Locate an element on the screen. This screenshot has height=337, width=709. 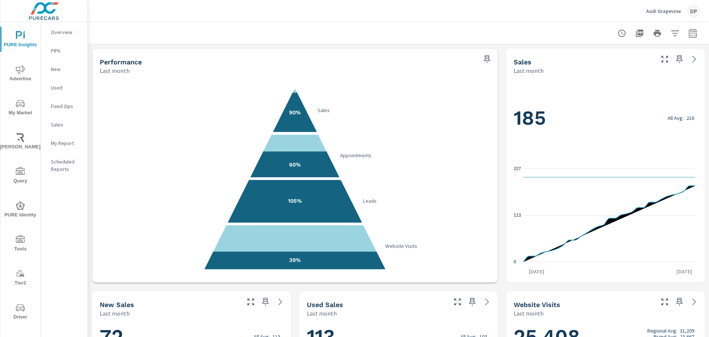
div: New is located at coordinates (64, 69).